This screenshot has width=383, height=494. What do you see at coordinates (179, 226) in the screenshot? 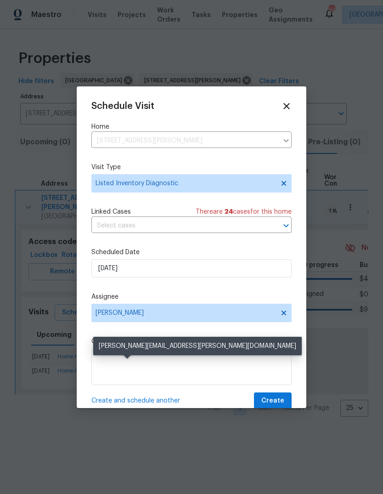
I see `input: Select cases` at bounding box center [179, 226].